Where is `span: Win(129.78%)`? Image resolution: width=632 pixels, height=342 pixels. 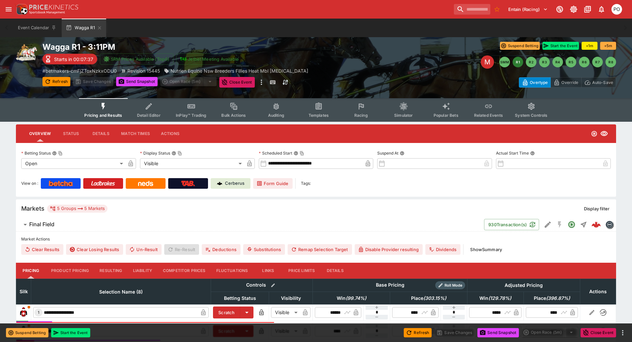
span: Win(129.78%) is located at coordinates (495, 298).